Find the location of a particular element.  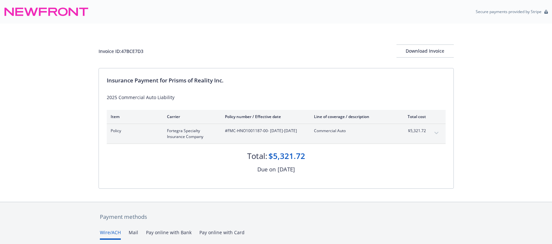

p: Secure payments provided by Stripe is located at coordinates (508, 11).